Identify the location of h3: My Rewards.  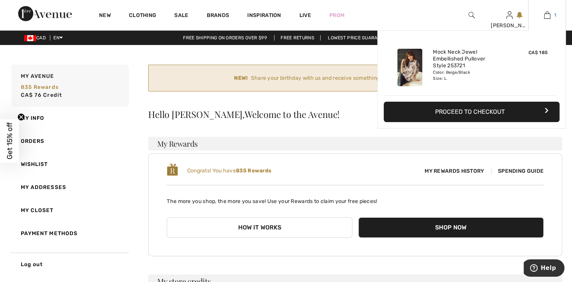
(355, 144).